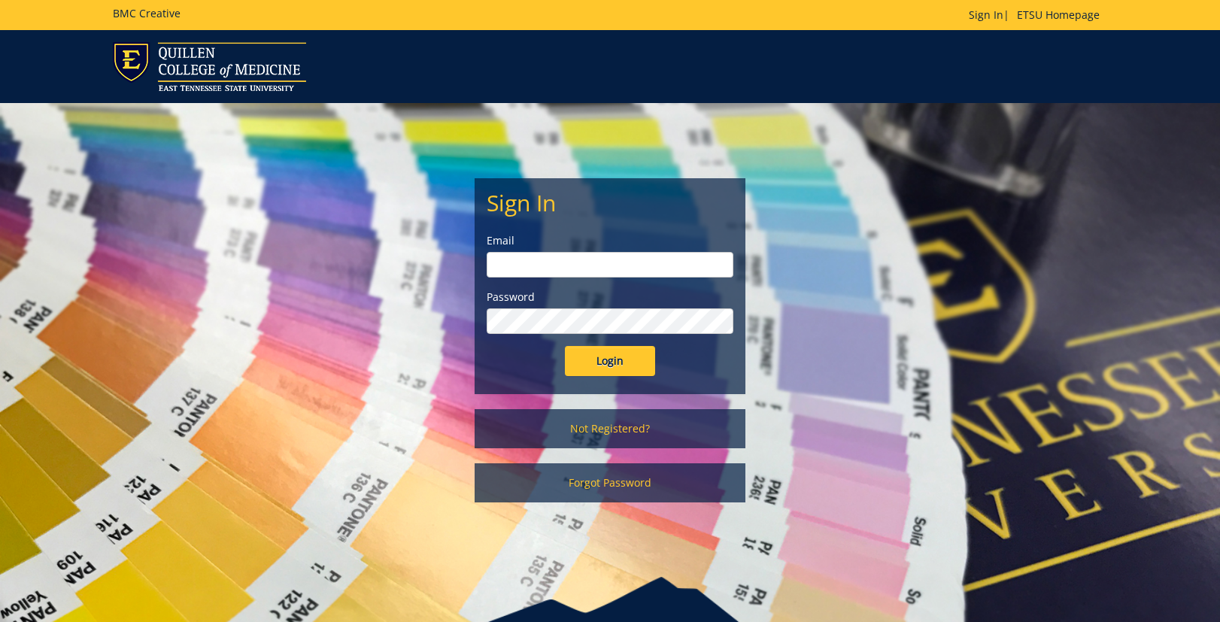  What do you see at coordinates (610, 429) in the screenshot?
I see `a: Not Registered?` at bounding box center [610, 429].